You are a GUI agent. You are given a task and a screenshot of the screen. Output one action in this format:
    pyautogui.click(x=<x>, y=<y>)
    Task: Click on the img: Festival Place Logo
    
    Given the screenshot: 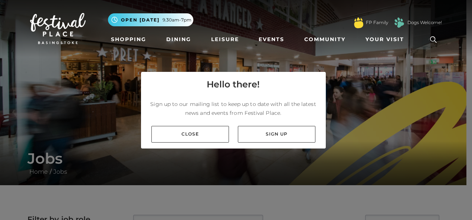 What is the action you would take?
    pyautogui.click(x=58, y=29)
    